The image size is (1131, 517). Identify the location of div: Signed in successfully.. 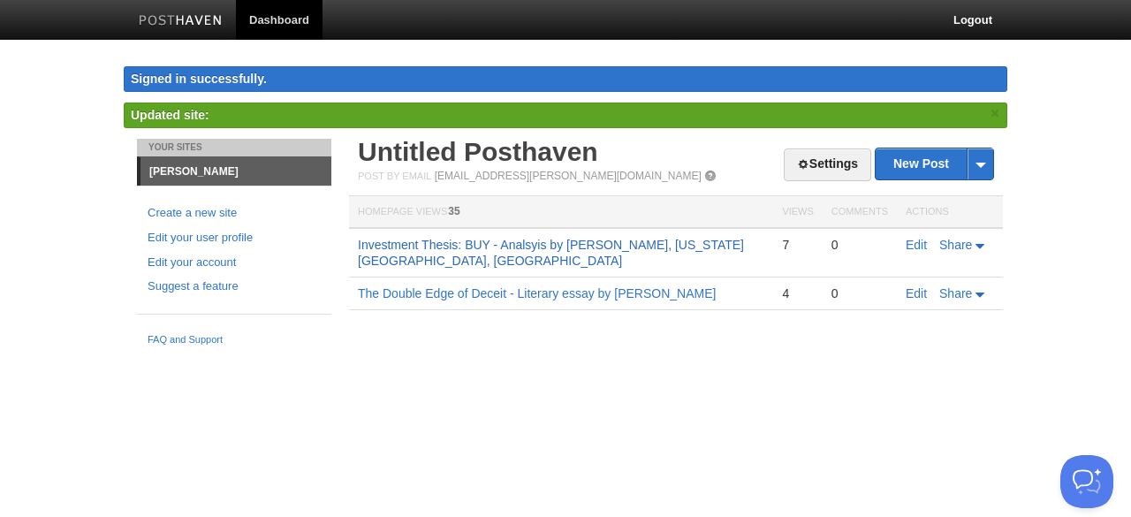
(565, 79).